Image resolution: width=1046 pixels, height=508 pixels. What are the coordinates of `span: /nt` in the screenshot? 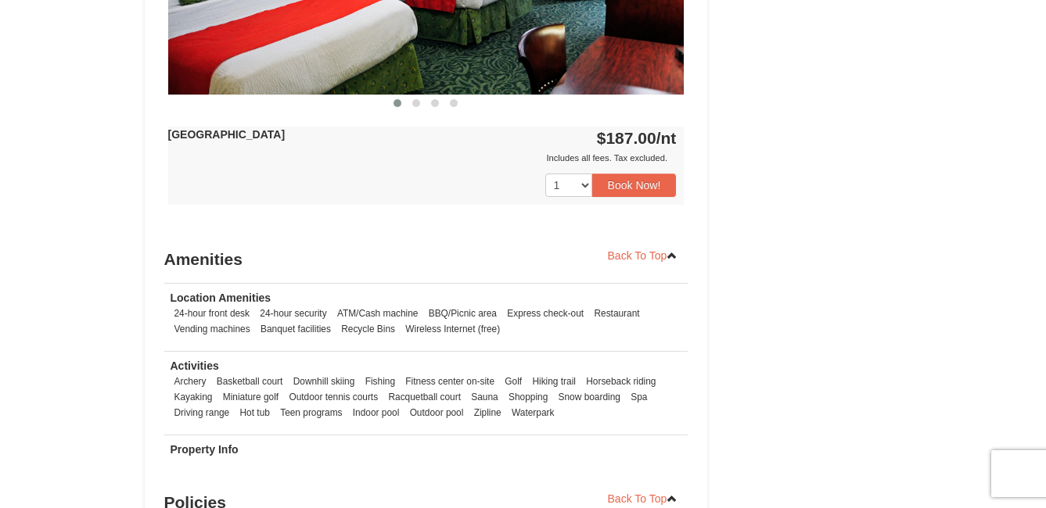 It's located at (666, 138).